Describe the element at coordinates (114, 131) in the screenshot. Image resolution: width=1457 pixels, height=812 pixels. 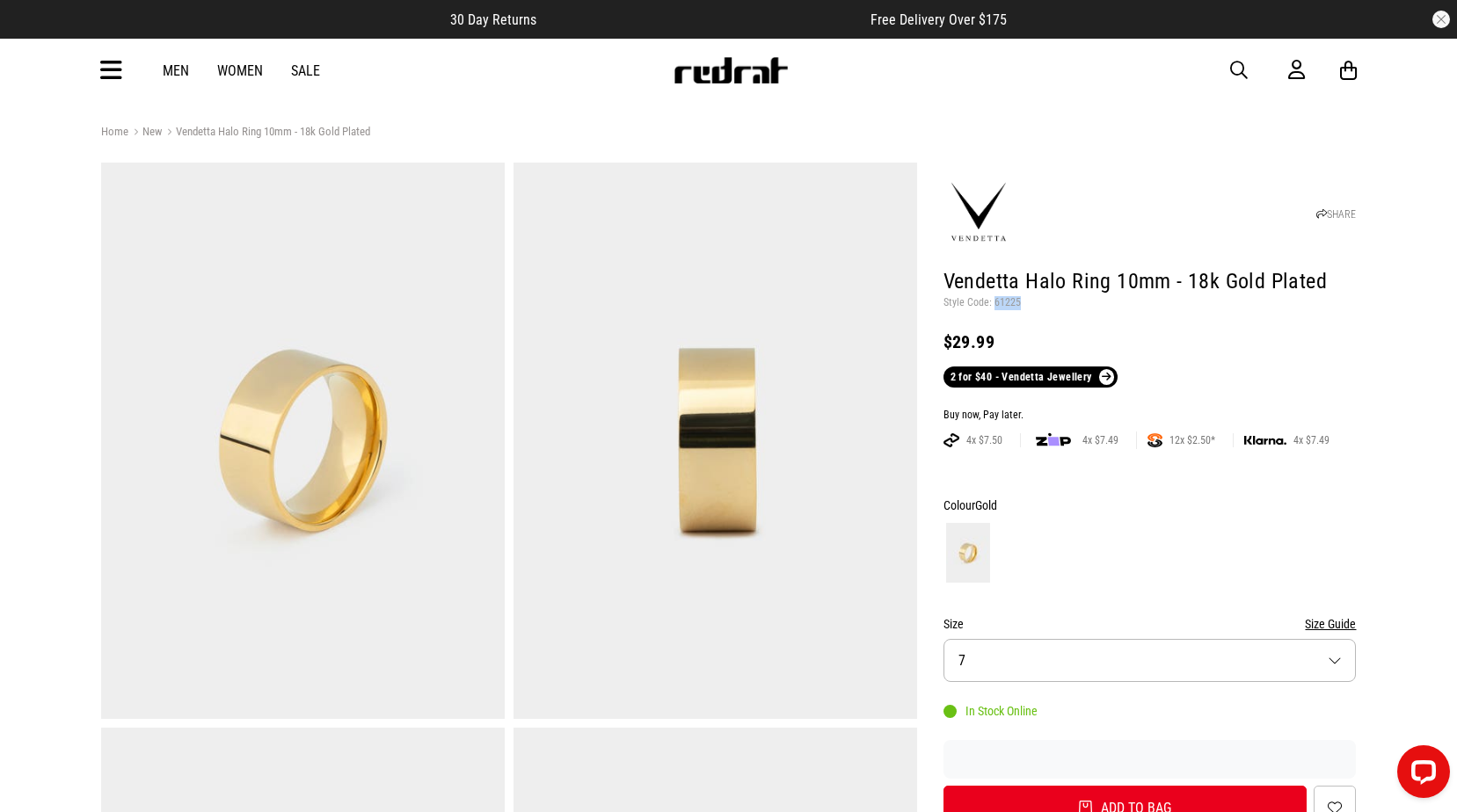
I see `a: Home` at that location.